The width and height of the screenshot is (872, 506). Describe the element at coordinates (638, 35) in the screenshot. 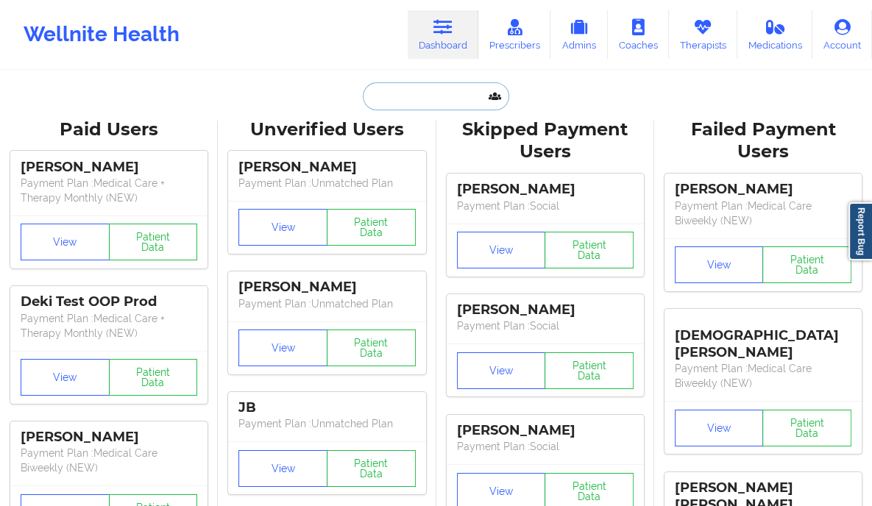

I see `a: Coaches` at that location.